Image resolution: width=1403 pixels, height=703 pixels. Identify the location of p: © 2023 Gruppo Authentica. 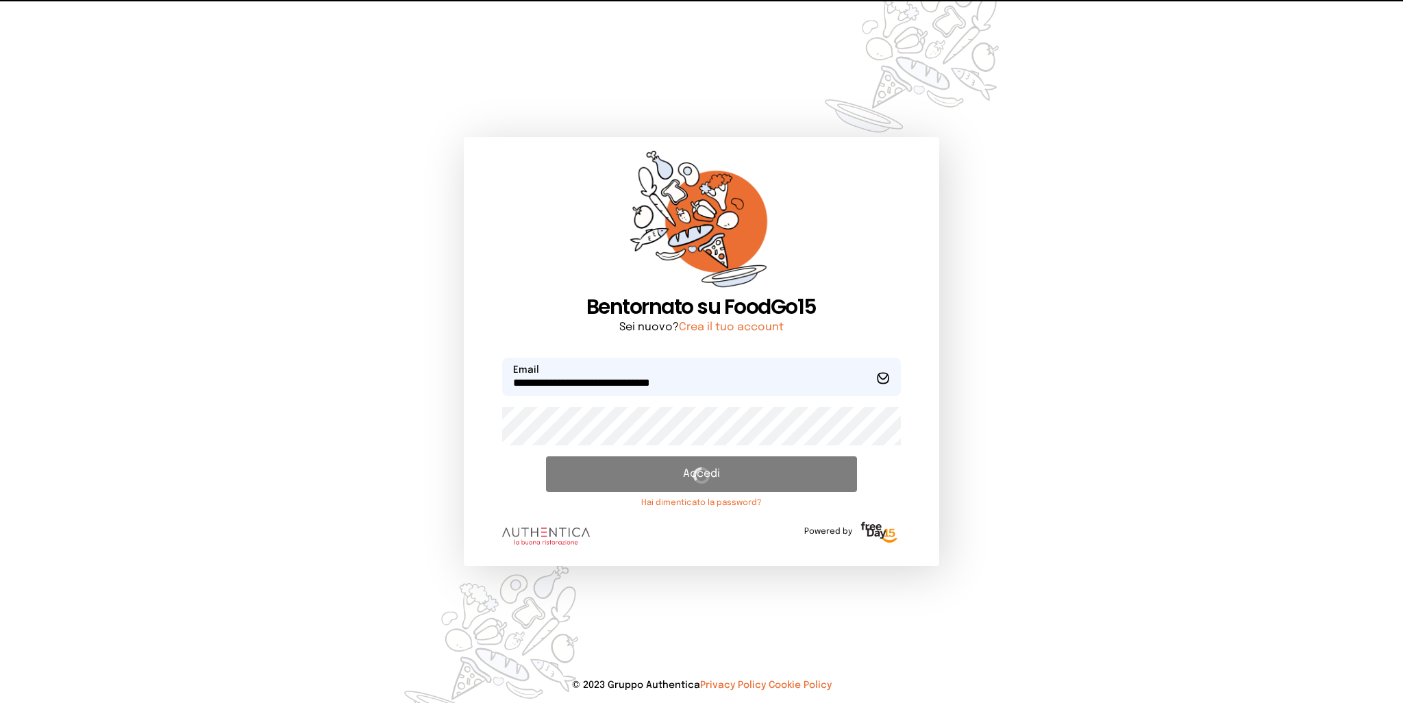
(701, 685).